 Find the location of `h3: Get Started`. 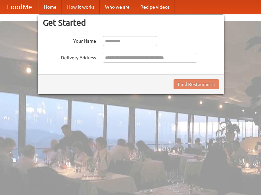

h3: Get Started is located at coordinates (131, 23).